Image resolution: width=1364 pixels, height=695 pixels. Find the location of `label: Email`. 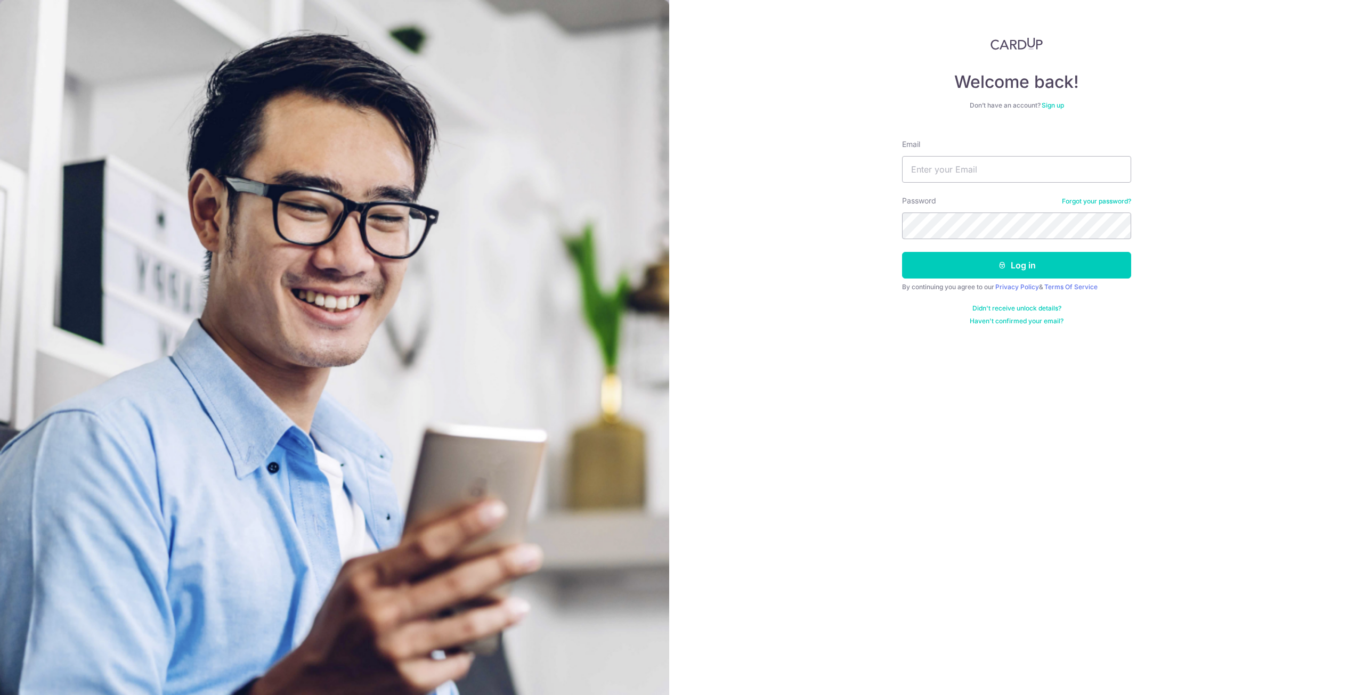

label: Email is located at coordinates (911, 144).